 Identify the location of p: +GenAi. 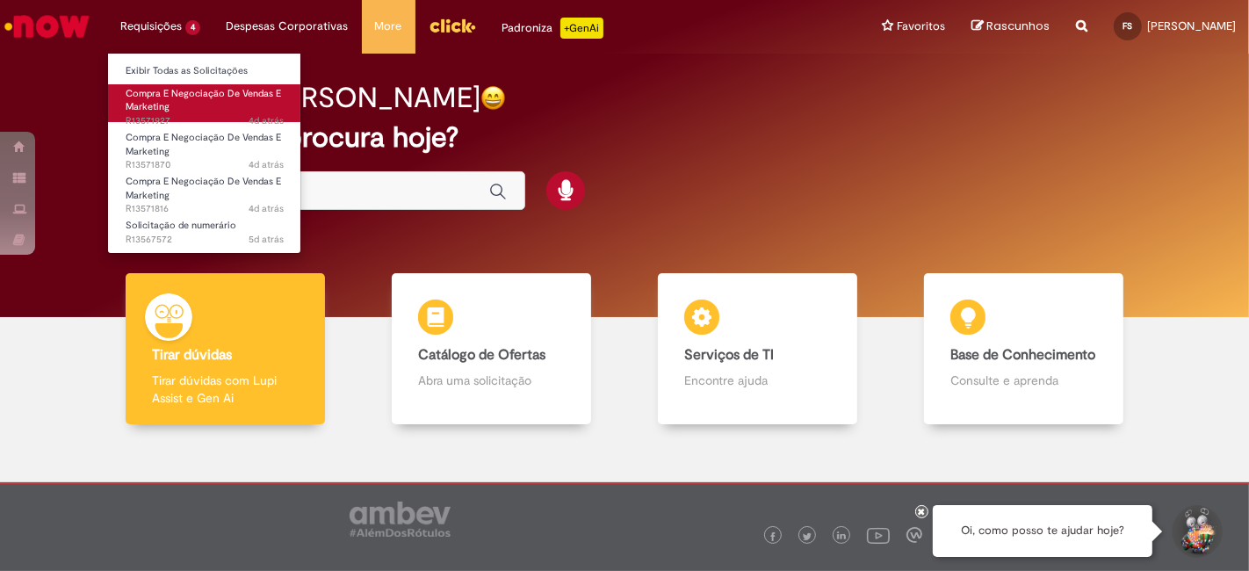
(581, 28).